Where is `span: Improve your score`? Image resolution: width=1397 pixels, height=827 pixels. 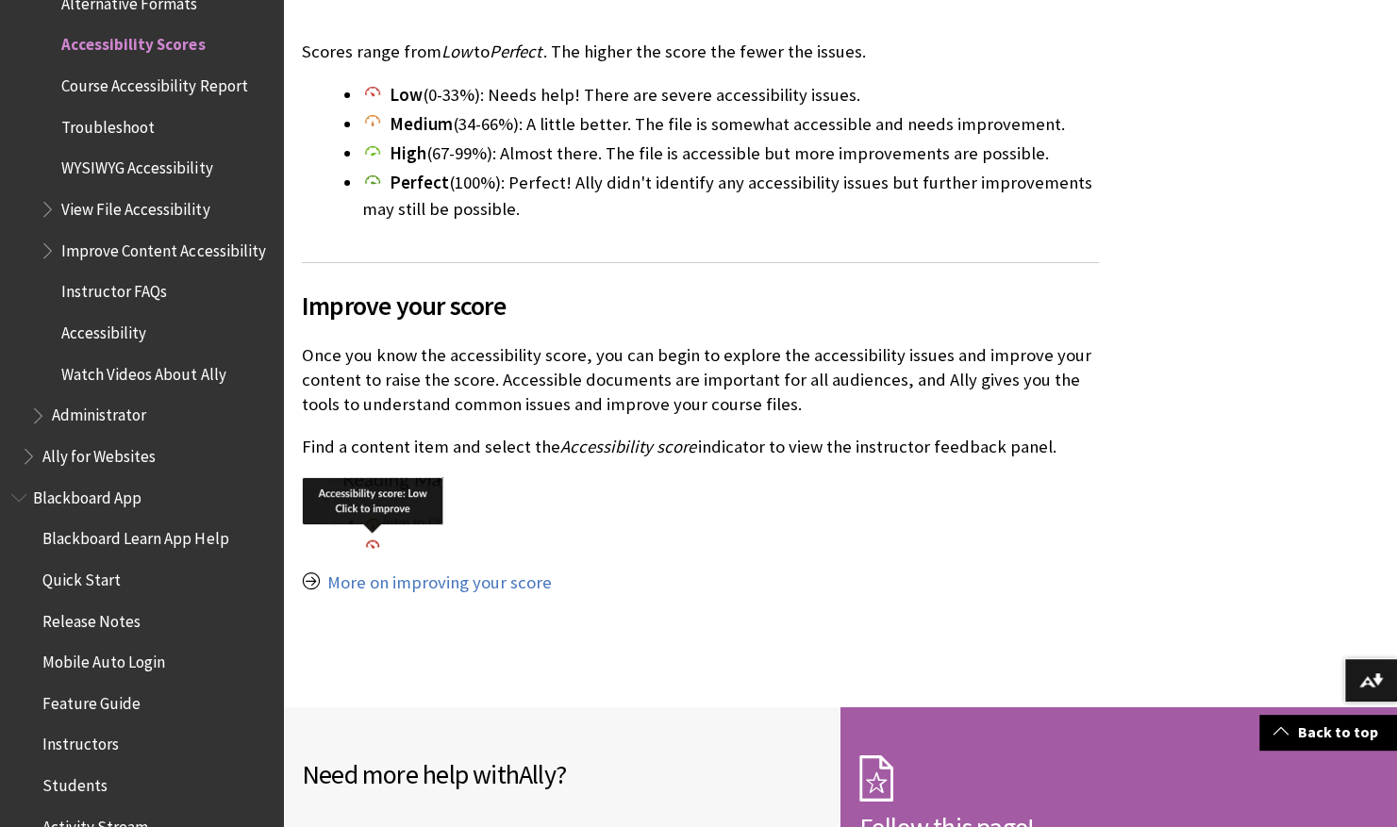
span: Improve your score is located at coordinates (700, 306).